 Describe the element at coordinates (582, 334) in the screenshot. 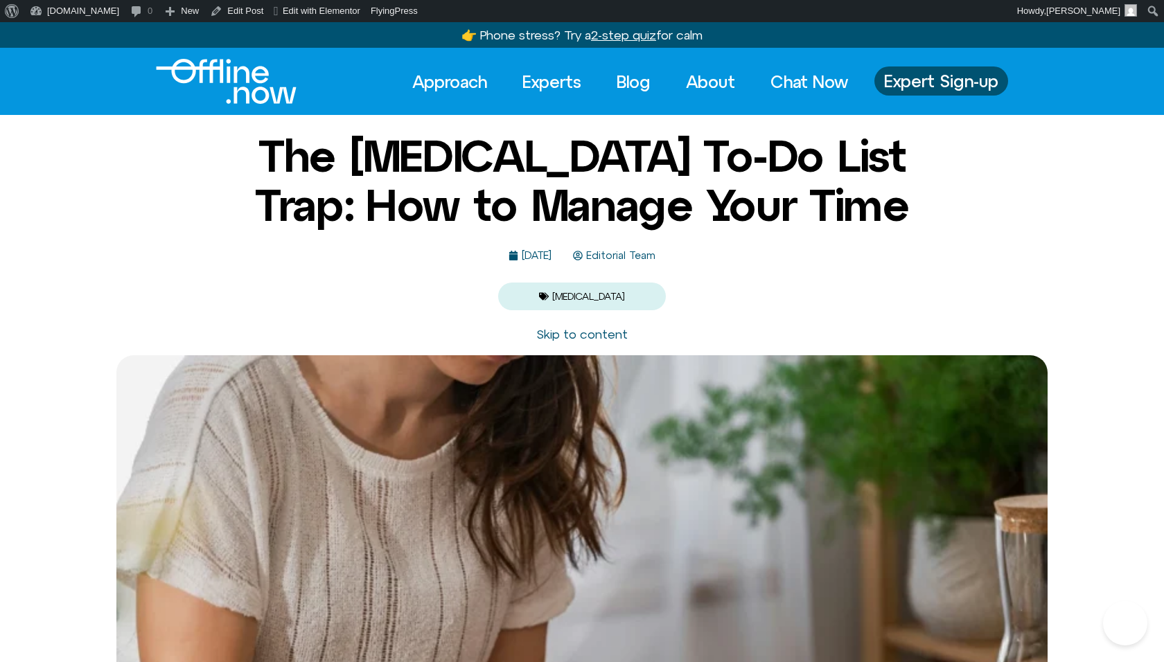

I see `a: Skip to content` at that location.